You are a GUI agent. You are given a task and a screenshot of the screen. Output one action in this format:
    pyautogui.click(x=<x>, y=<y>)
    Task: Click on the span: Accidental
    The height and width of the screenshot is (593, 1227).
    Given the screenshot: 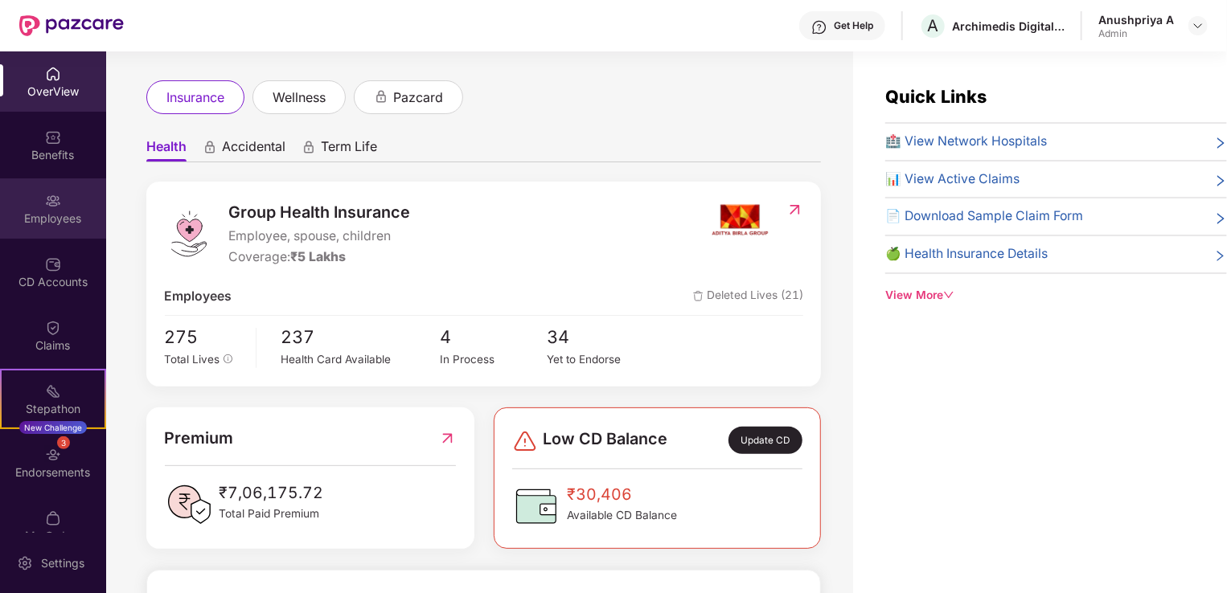 What is the action you would take?
    pyautogui.click(x=253, y=150)
    